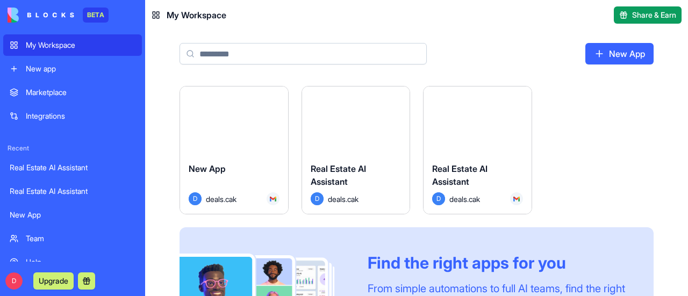 The height and width of the screenshot is (296, 688). Describe the element at coordinates (647, 15) in the screenshot. I see `button: Share & Earn` at that location.